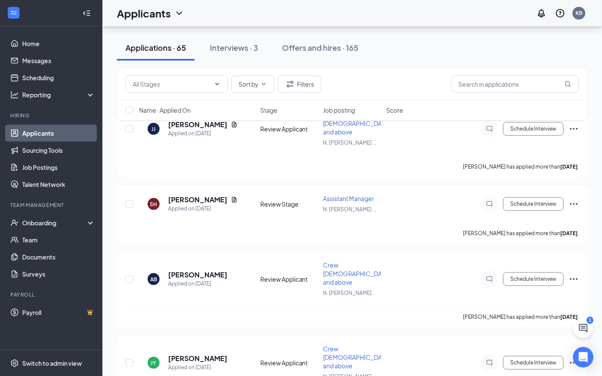 This screenshot has width=602, height=376. Describe the element at coordinates (234, 47) in the screenshot. I see `div: Interviews · 3` at that location.